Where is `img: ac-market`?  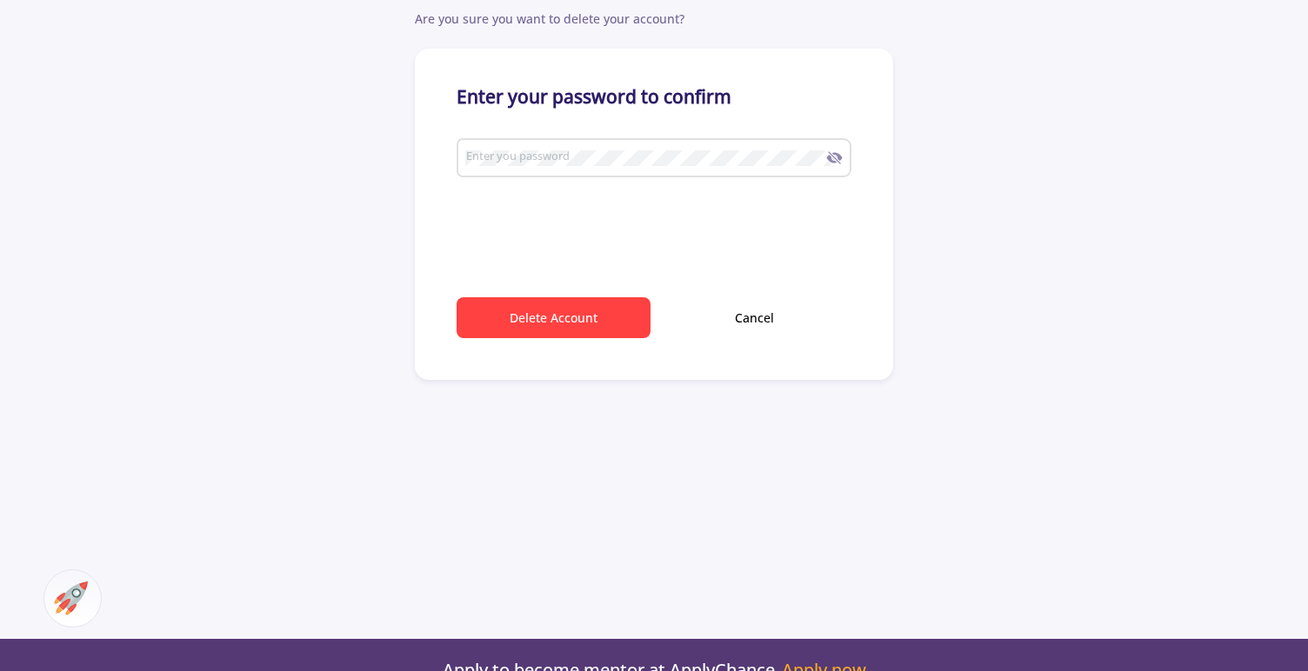 img: ac-market is located at coordinates (70, 598).